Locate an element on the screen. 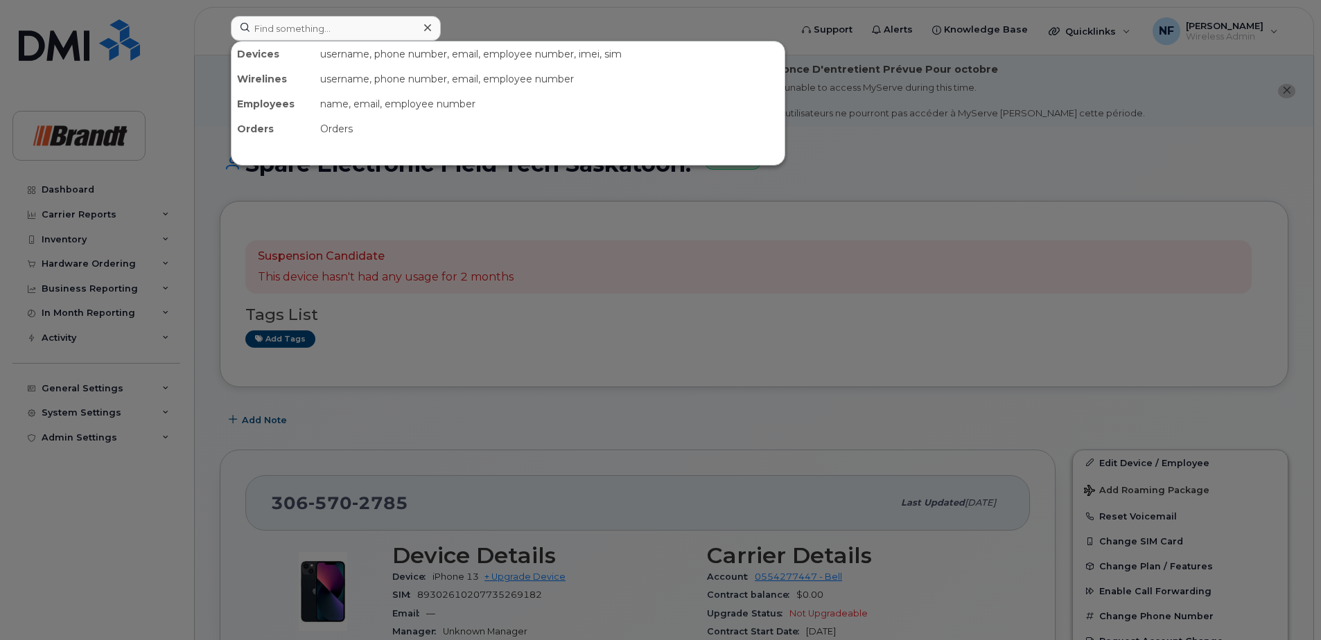  div: name, email, employee number is located at coordinates (550, 104).